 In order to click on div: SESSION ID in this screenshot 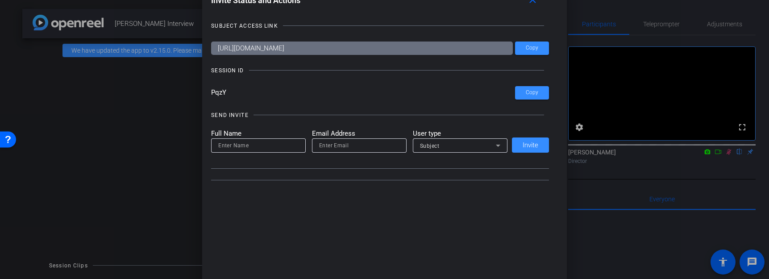, I will do `click(227, 70)`.